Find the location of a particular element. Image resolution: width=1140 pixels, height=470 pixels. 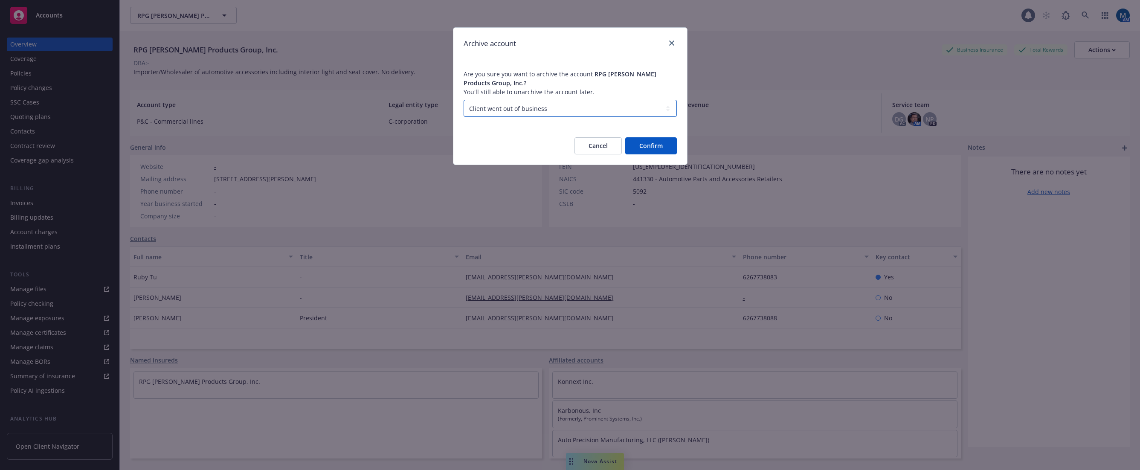

span: You'll still able to unarchive the account later. is located at coordinates (570, 92).